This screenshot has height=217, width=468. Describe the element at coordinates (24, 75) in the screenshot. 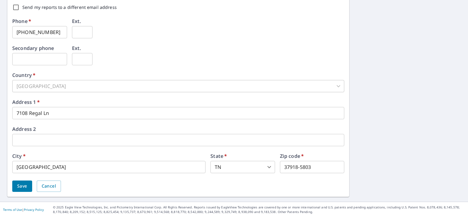

I see `label: Country` at that location.